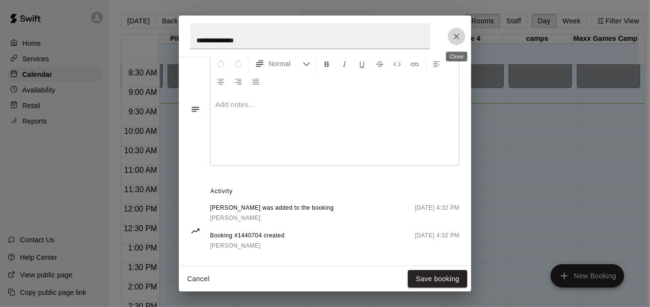 This screenshot has width=650, height=307. Describe the element at coordinates (195, 110) in the screenshot. I see `svg: Notes` at that location.